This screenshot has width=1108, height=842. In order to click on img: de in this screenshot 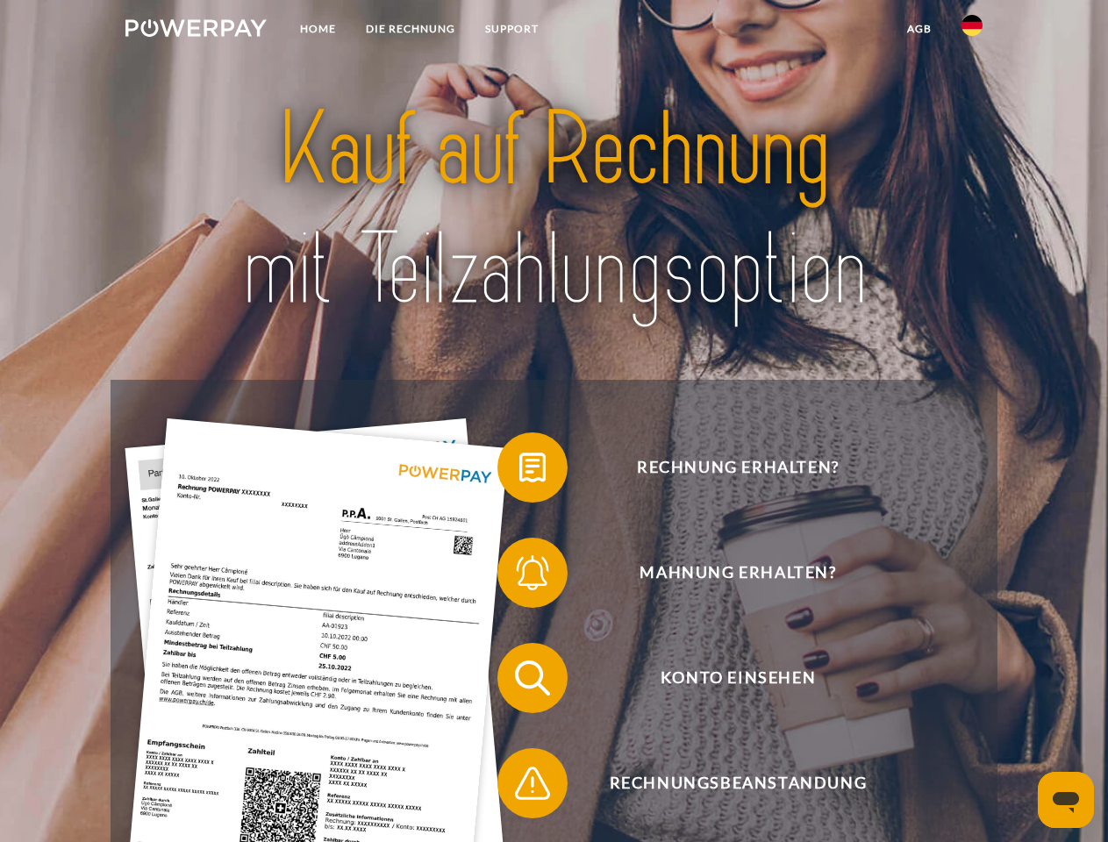, I will do `click(972, 25)`.